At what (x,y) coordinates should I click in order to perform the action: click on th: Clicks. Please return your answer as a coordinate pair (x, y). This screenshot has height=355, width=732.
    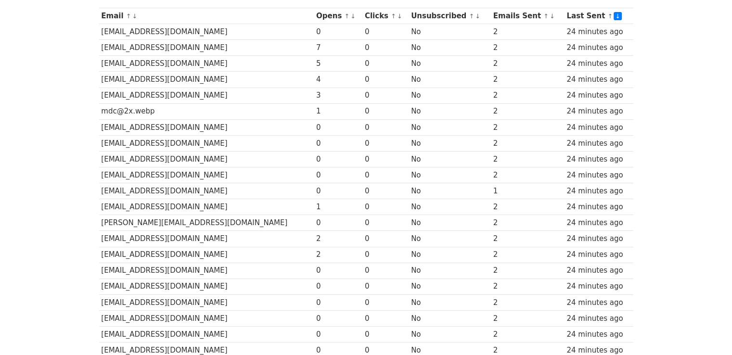
    Looking at the image, I should click on (386, 16).